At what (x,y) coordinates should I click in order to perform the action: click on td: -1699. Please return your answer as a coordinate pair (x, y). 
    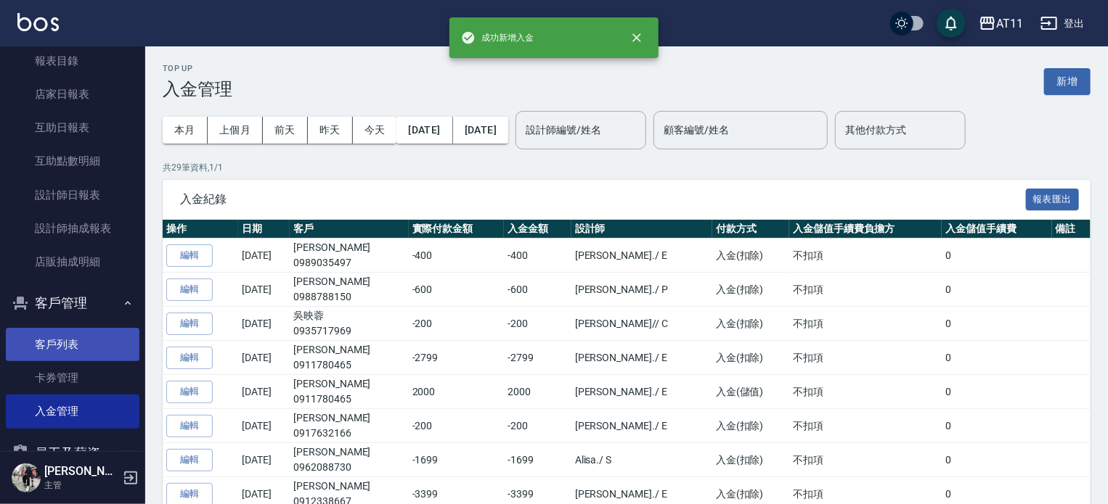
    Looking at the image, I should click on (457, 460).